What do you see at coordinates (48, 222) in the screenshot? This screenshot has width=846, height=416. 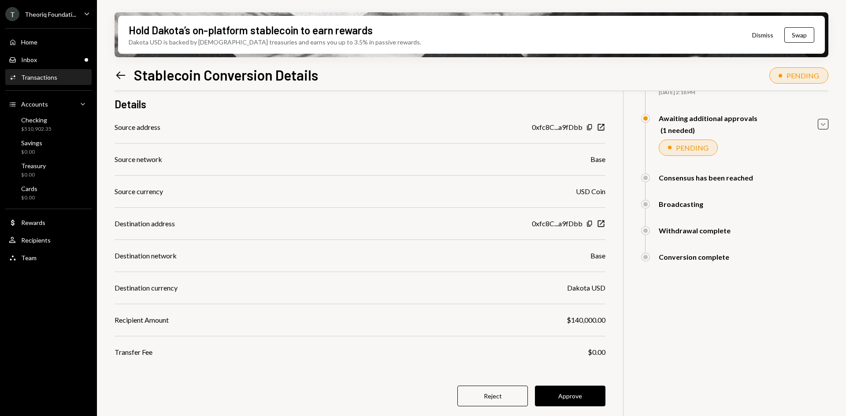 I see `a: Rewards` at bounding box center [48, 222].